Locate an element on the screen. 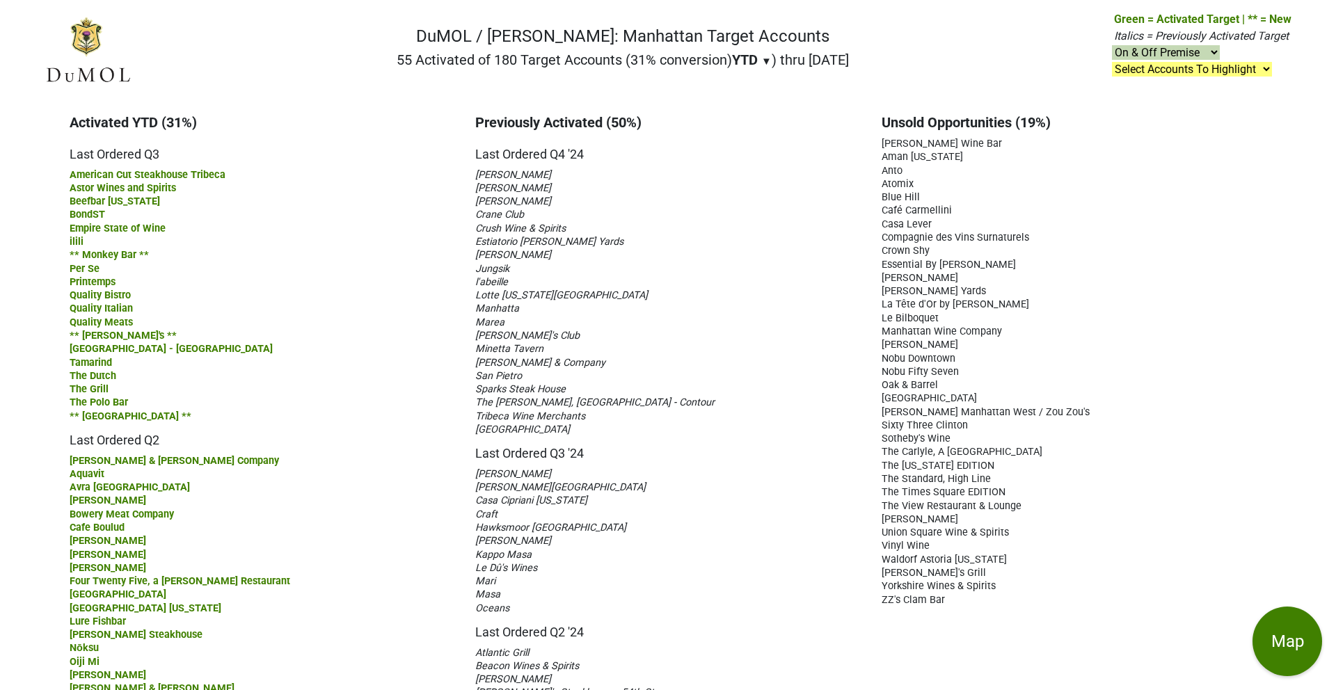 This screenshot has height=690, width=1336. h5: Last Ordered Q3 is located at coordinates (262, 149).